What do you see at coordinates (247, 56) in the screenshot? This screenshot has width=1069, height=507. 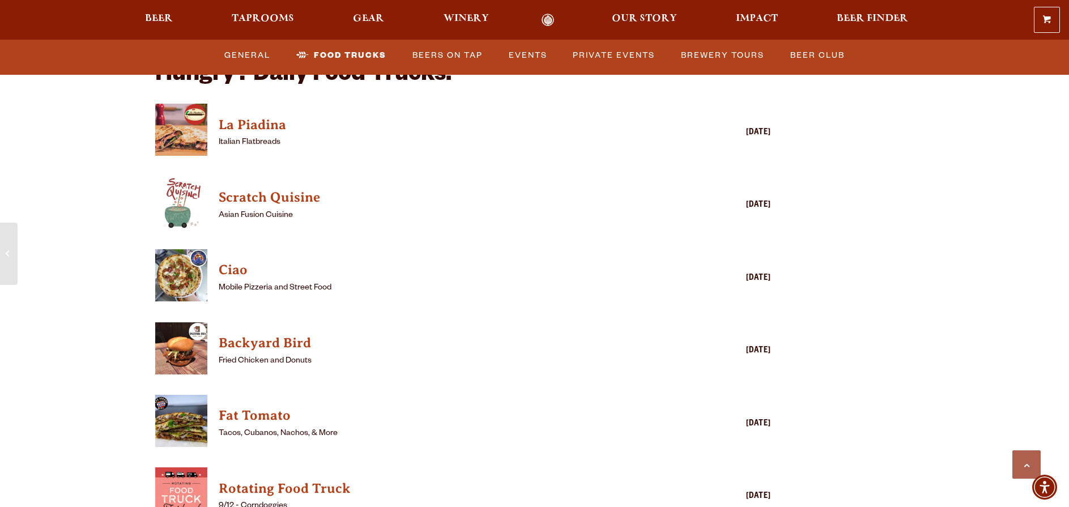 I see `a: General` at bounding box center [247, 56].